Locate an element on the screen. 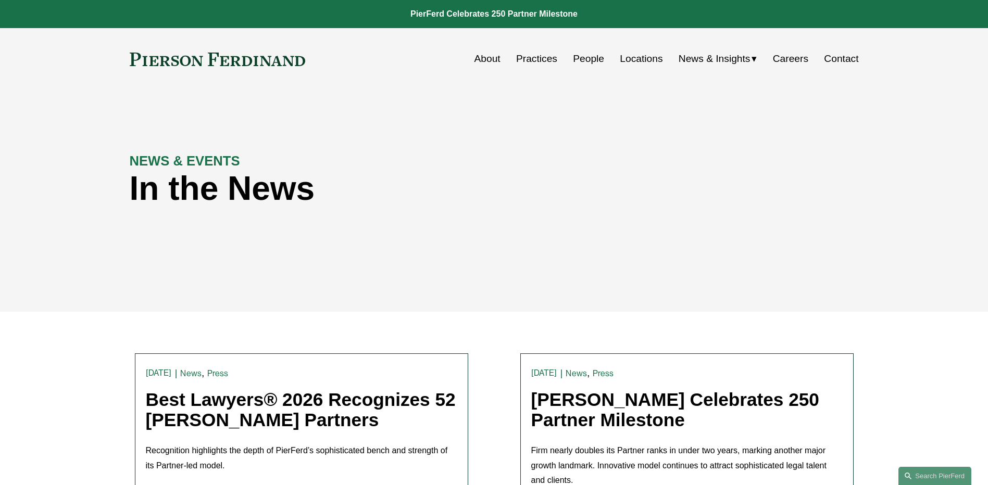 This screenshot has width=988, height=485. h1: In the News is located at coordinates (403, 188).